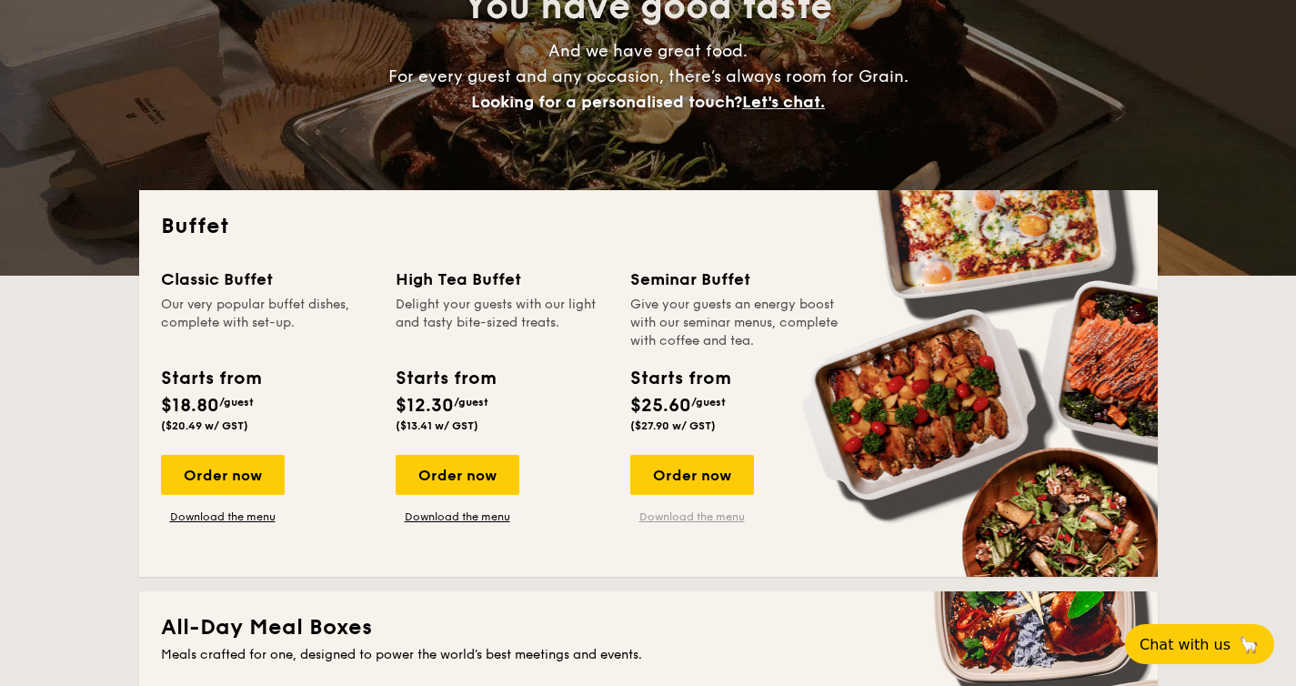  What do you see at coordinates (648, 627) in the screenshot?
I see `h2: All-Day Meal Boxes` at bounding box center [648, 627].